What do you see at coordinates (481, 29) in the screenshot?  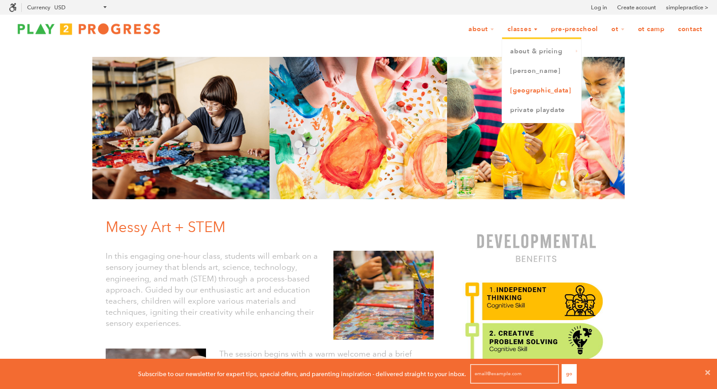 I see `a: About` at bounding box center [481, 29].